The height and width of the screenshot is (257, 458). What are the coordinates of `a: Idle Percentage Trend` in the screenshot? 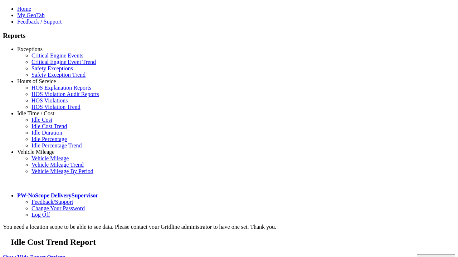 It's located at (56, 145).